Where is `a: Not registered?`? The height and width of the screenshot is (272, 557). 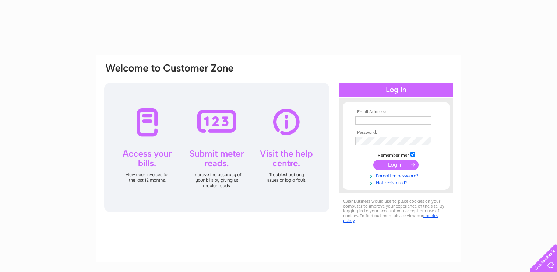 a: Not registered? is located at coordinates (397, 182).